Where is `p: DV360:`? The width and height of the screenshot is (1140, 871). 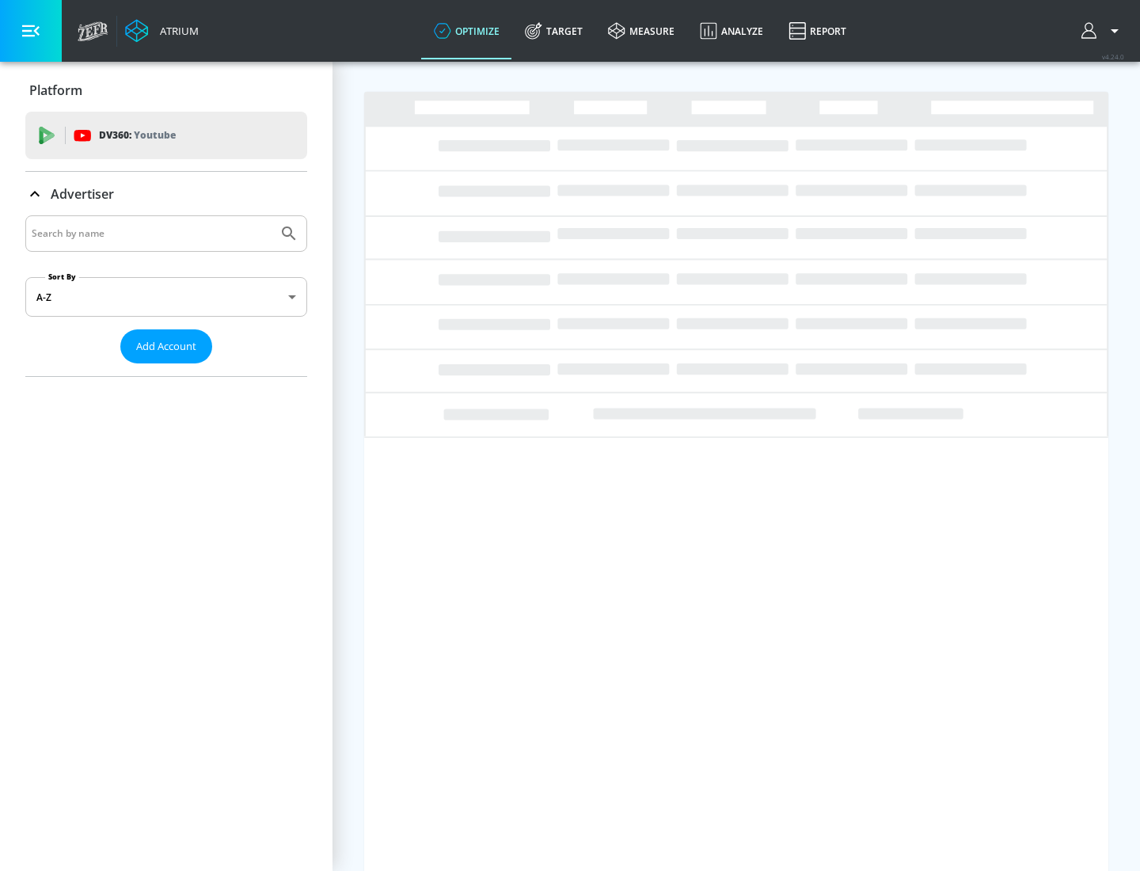
p: DV360: is located at coordinates (137, 135).